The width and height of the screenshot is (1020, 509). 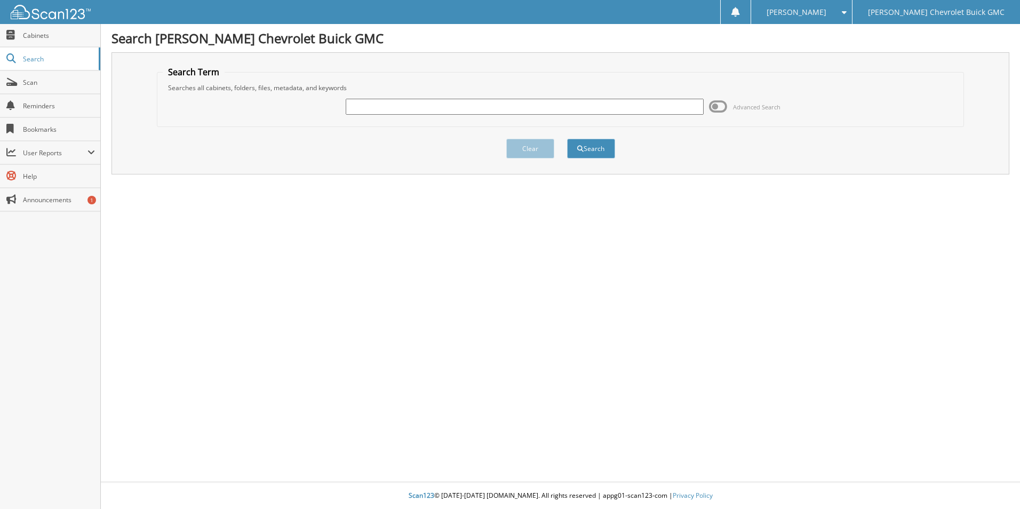 What do you see at coordinates (194, 72) in the screenshot?
I see `legend: Search Term` at bounding box center [194, 72].